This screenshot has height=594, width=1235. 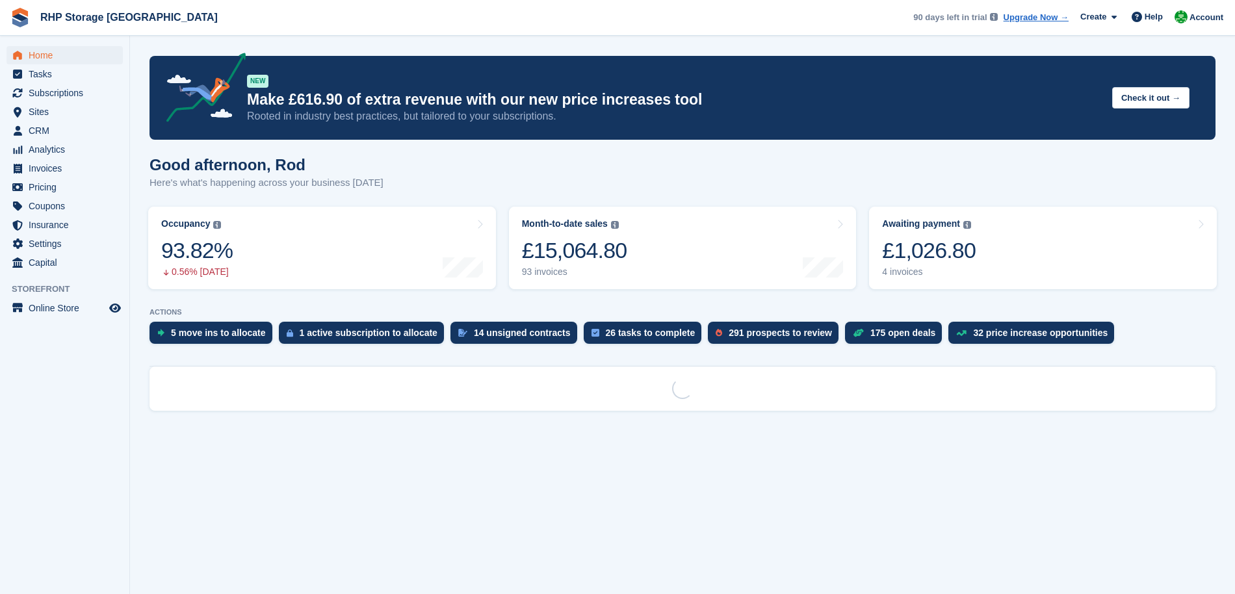 I want to click on div: 32 price increase opportunities, so click(x=1040, y=333).